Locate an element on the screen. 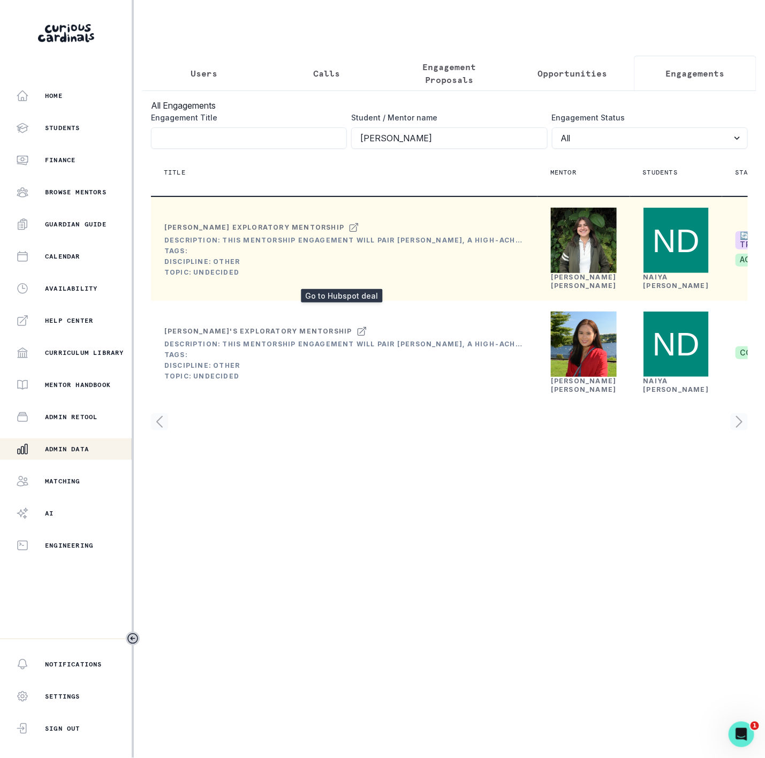 The image size is (765, 758). p: Engagements is located at coordinates (695, 73).